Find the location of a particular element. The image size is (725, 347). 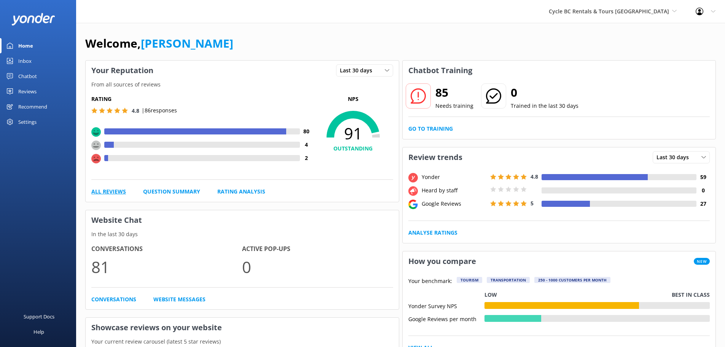

div: Home is located at coordinates (26, 46).